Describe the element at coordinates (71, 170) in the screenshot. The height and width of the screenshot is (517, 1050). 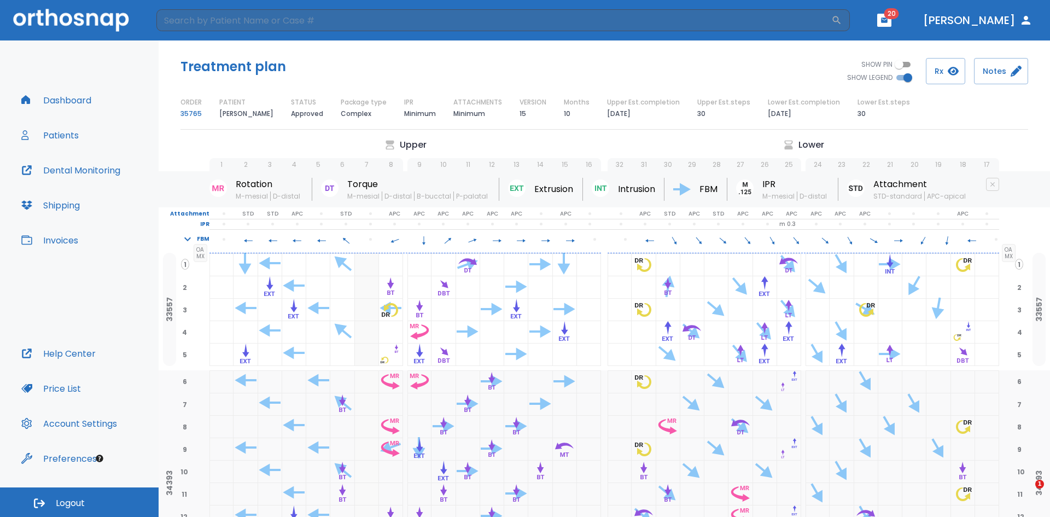
I see `a: Dental Monitoring` at that location.